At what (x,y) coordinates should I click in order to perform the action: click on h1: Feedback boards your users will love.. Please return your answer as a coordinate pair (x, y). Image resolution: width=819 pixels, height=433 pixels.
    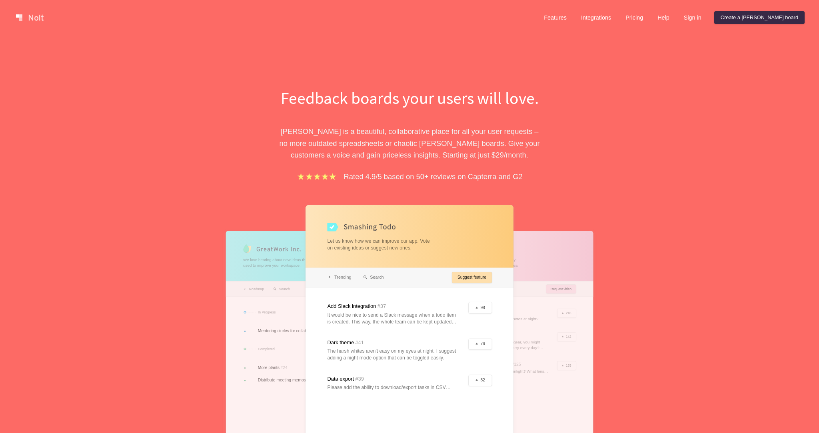
    Looking at the image, I should click on (409, 98).